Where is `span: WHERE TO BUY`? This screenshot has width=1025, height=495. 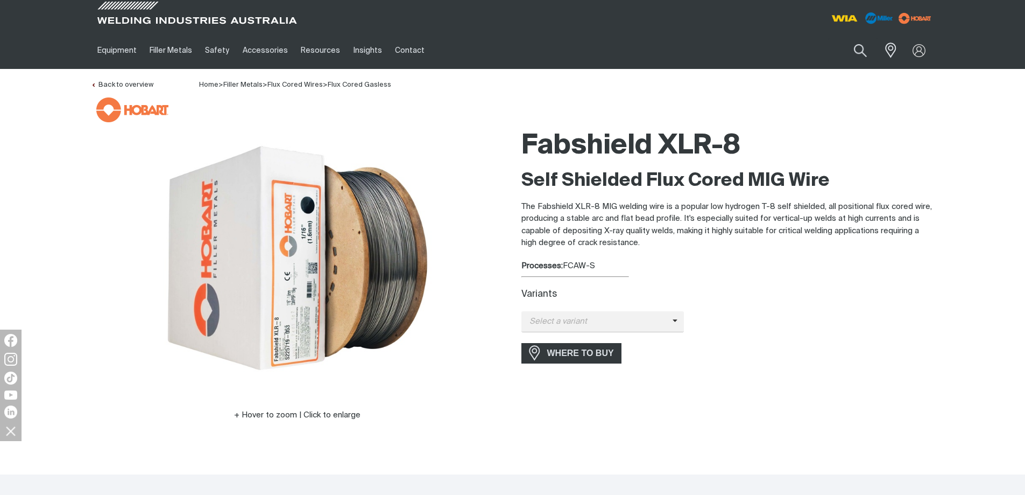
span: WHERE TO BUY is located at coordinates (581, 353).